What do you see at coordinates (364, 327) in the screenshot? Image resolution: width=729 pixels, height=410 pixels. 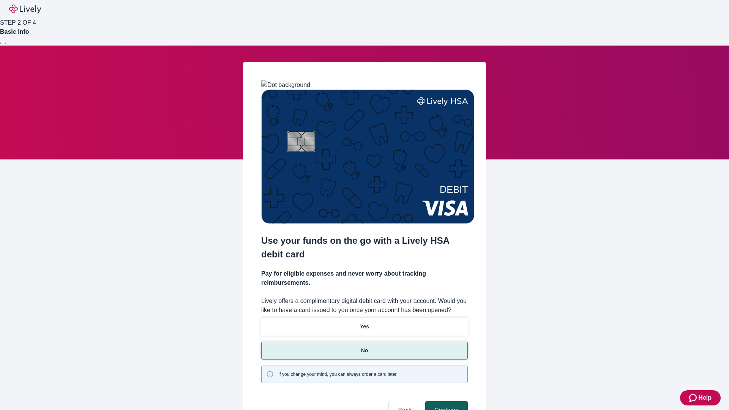 I see `button: Yes` at bounding box center [364, 327].